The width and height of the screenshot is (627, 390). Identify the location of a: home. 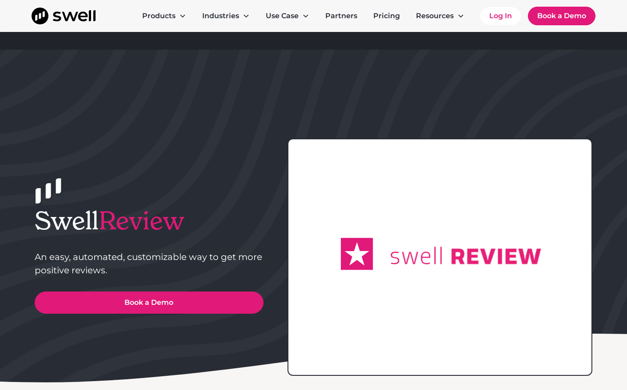
(64, 16).